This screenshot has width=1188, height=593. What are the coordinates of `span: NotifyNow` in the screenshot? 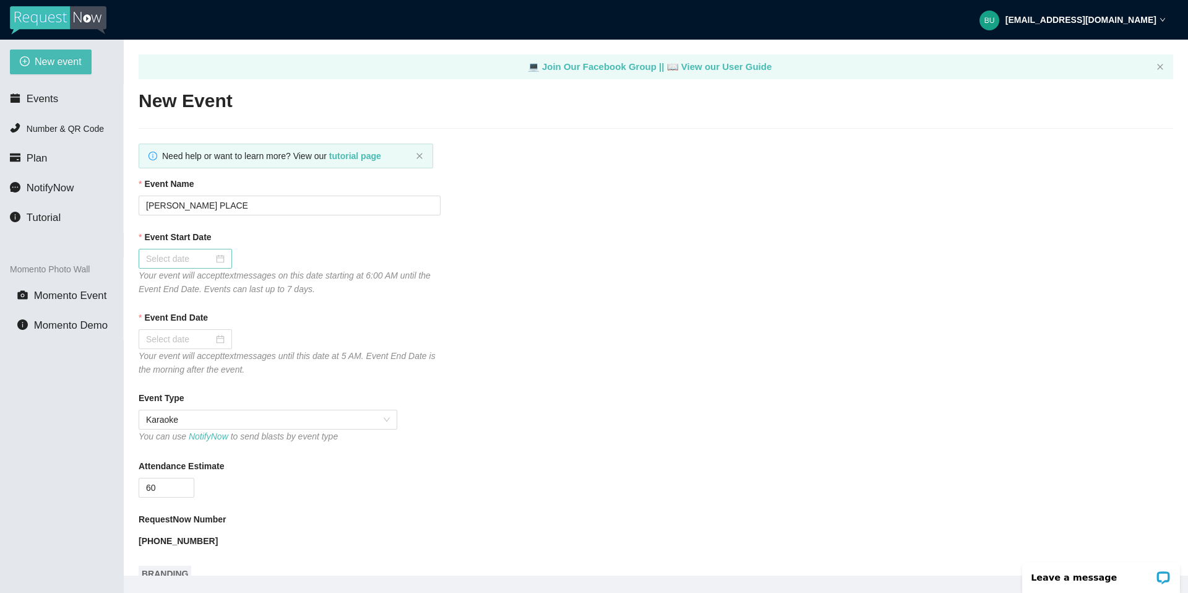 It's located at (50, 187).